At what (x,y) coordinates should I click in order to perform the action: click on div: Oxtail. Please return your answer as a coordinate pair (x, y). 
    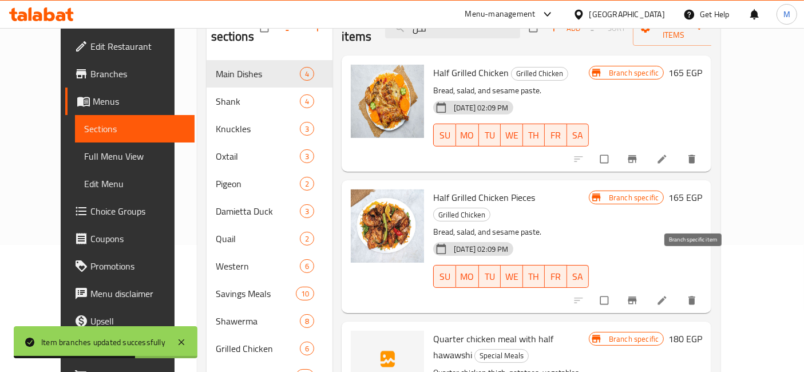
    Looking at the image, I should click on (258, 156).